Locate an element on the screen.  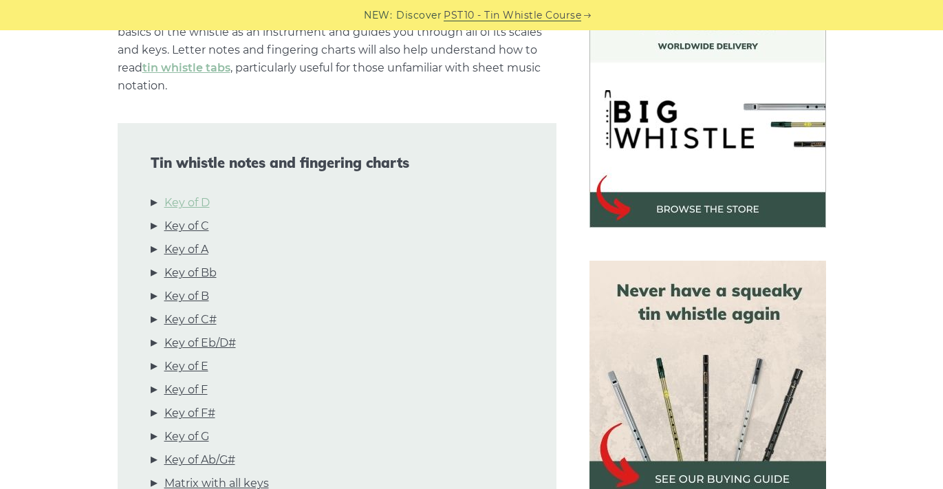
span: Discover is located at coordinates (419, 15).